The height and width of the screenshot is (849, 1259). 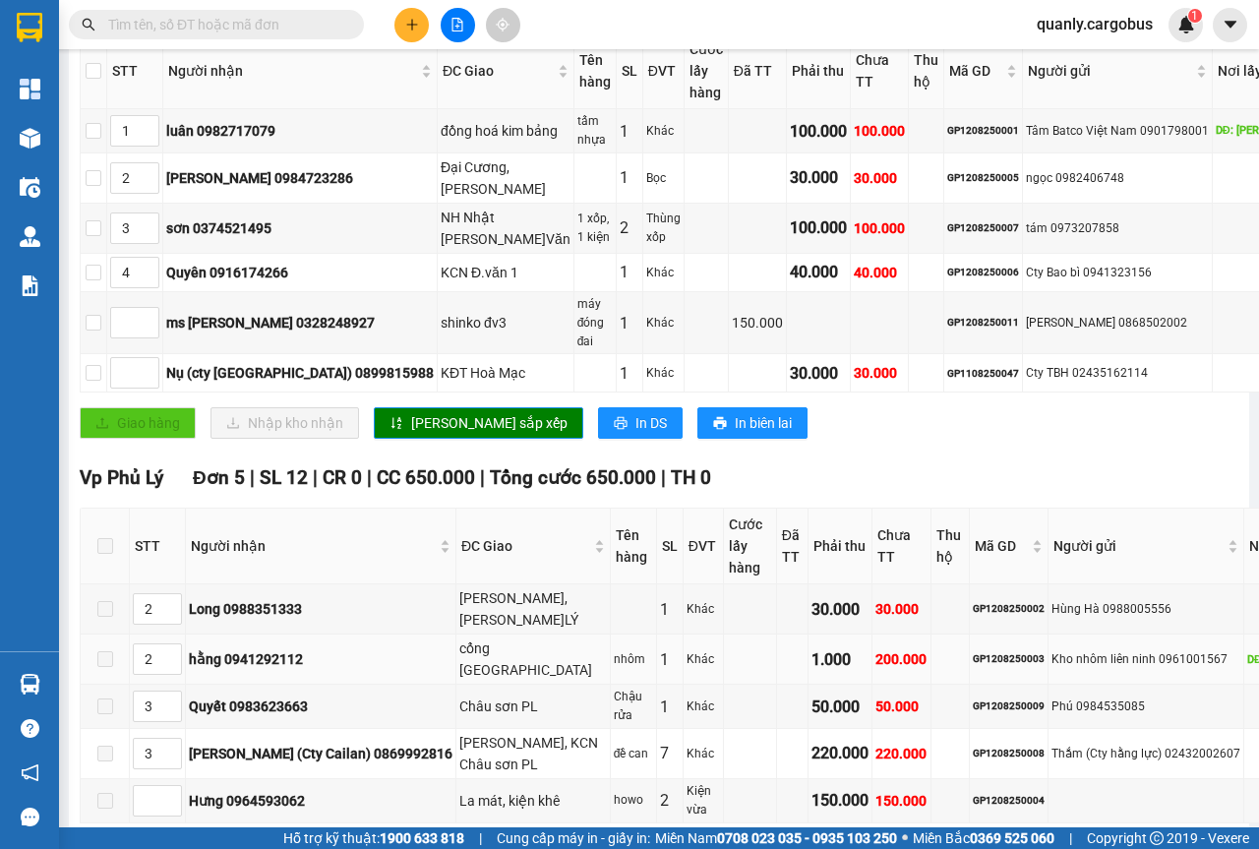 I want to click on div: 150.000, so click(x=901, y=801).